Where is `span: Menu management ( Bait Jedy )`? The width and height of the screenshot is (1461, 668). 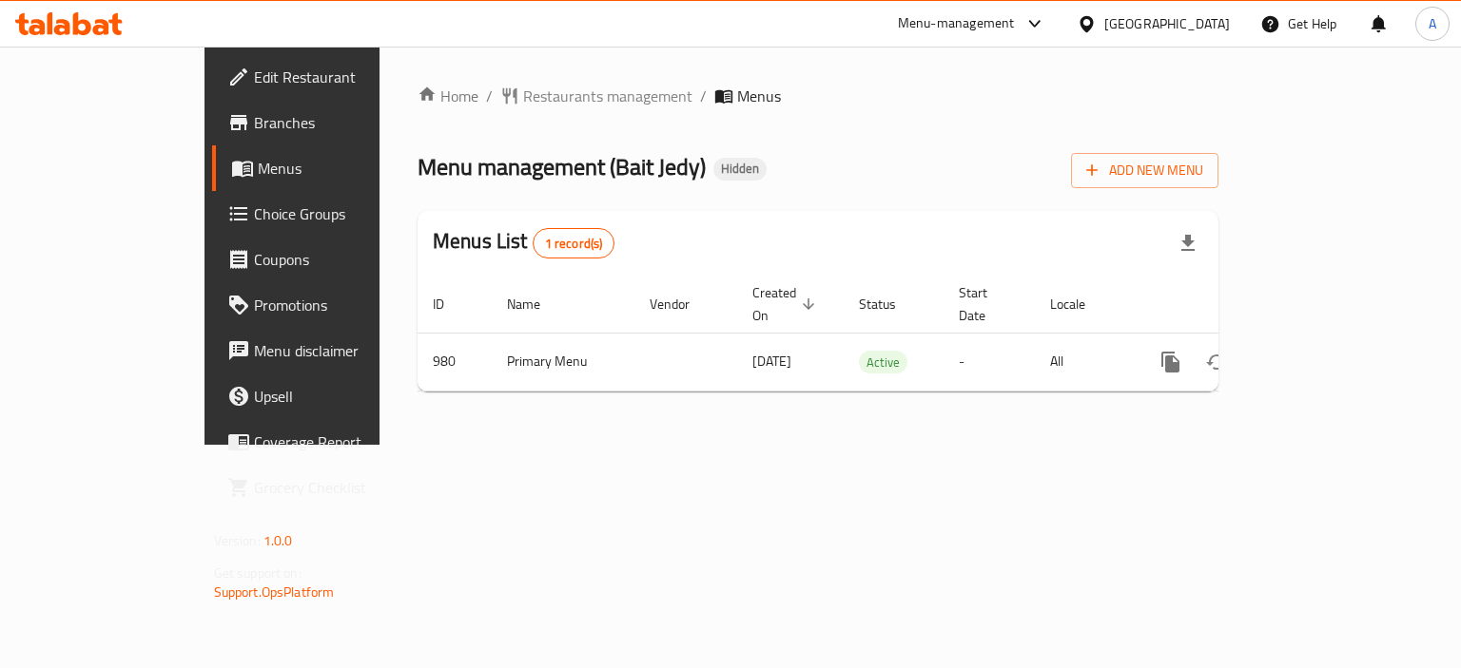 span: Menu management ( Bait Jedy ) is located at coordinates (561, 166).